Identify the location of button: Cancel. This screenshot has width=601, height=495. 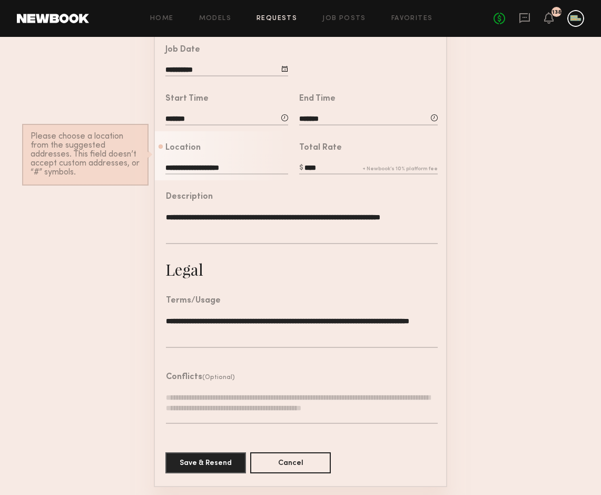
(290, 463).